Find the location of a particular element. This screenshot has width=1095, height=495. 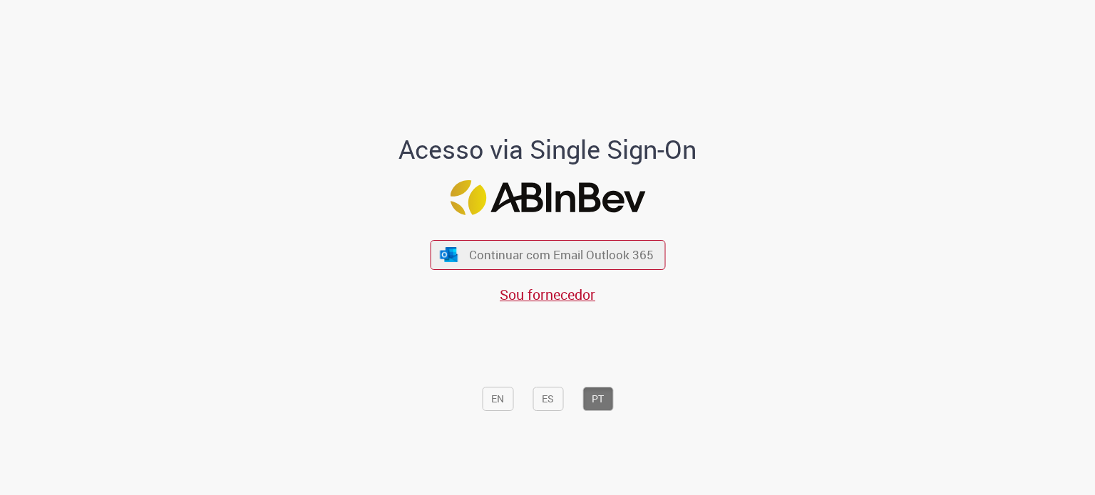

button: PT is located at coordinates (597, 399).